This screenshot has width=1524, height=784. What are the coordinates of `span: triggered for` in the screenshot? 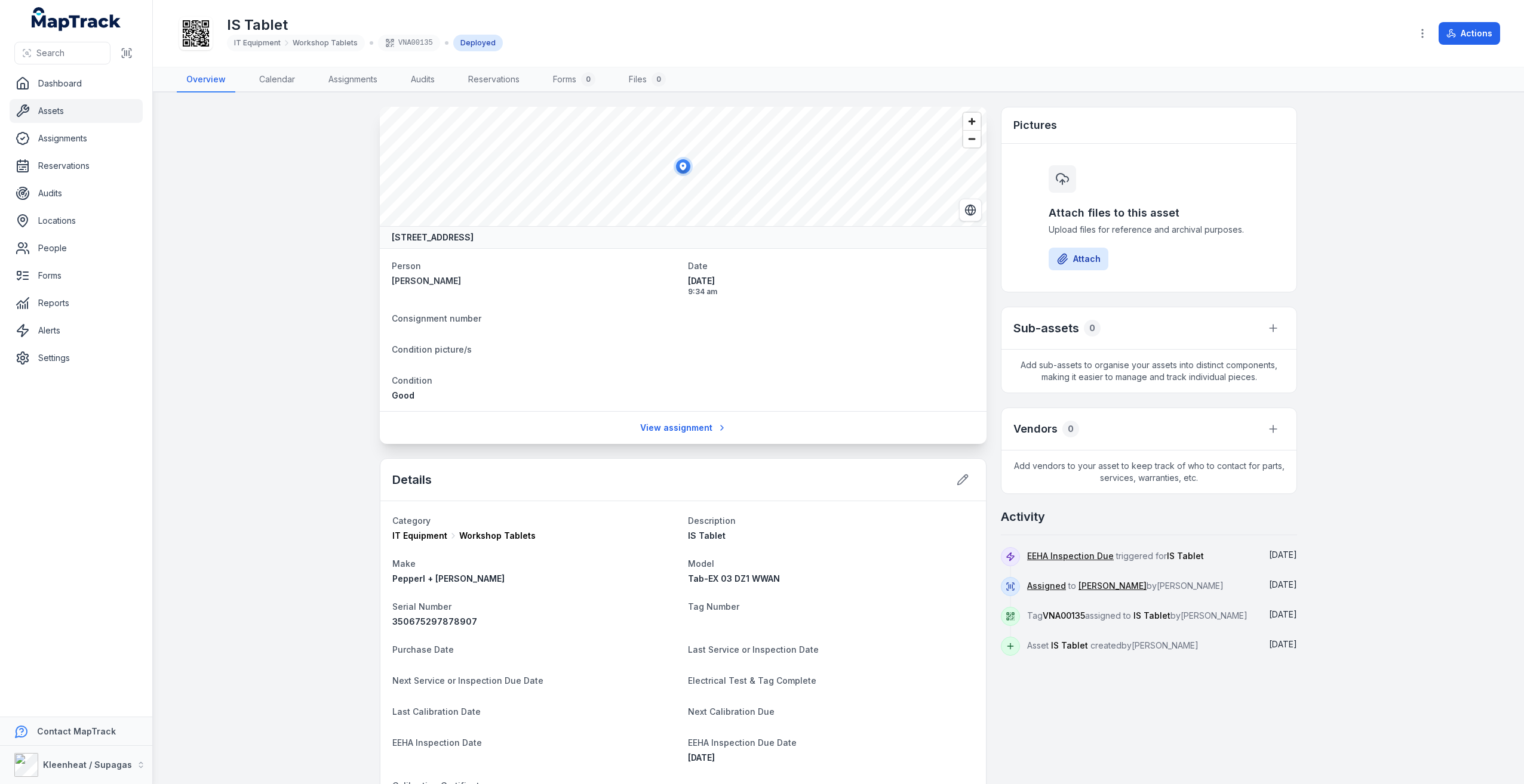 It's located at (1115, 555).